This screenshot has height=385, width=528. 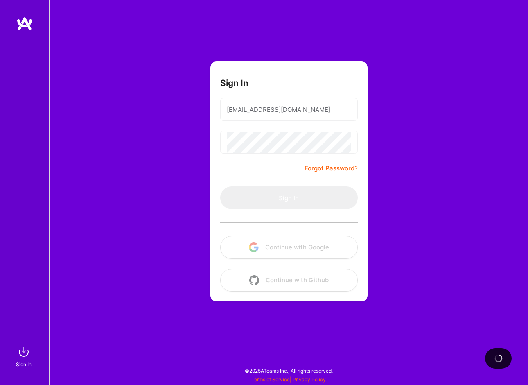 What do you see at coordinates (24, 352) in the screenshot?
I see `img: sign in` at bounding box center [24, 352].